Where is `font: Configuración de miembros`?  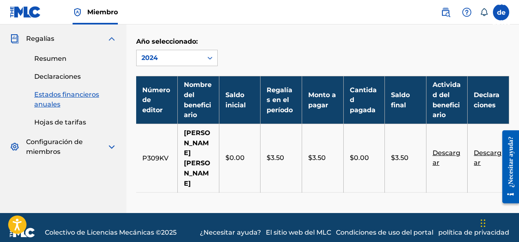
font: Configuración de miembros is located at coordinates (54, 146).